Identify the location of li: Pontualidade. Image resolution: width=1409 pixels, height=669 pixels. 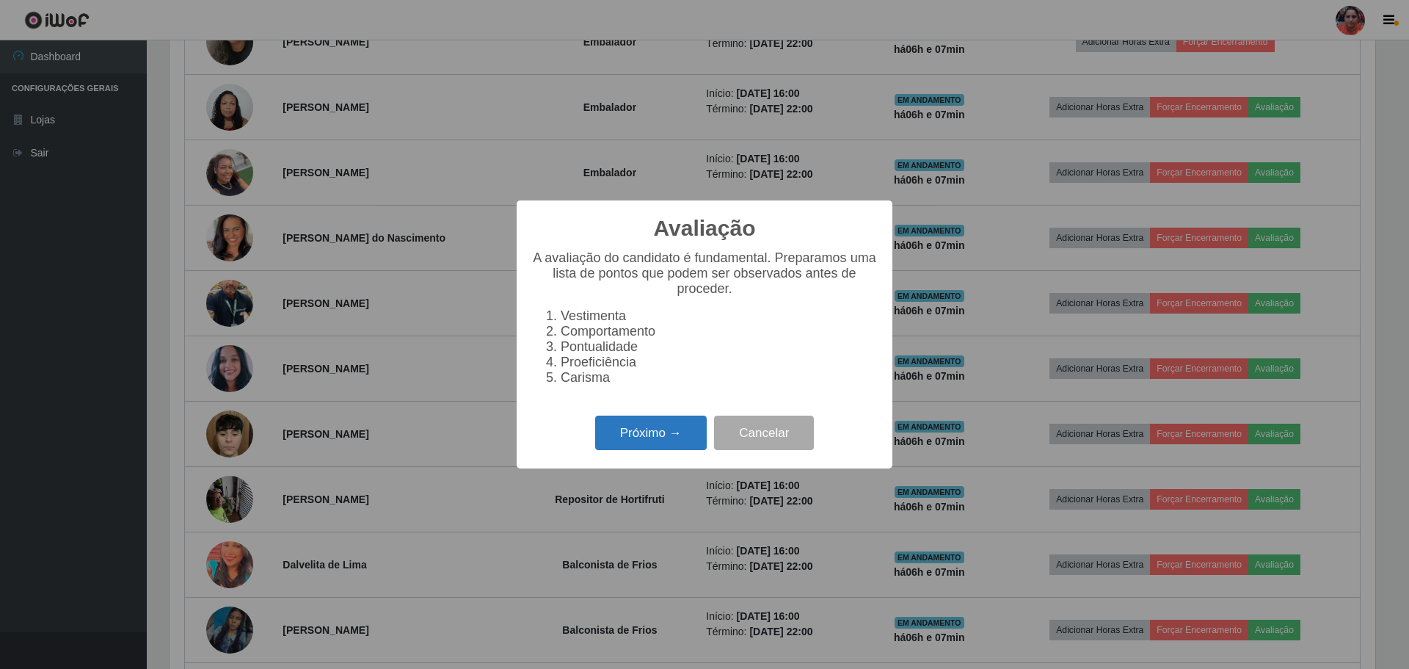
(719, 346).